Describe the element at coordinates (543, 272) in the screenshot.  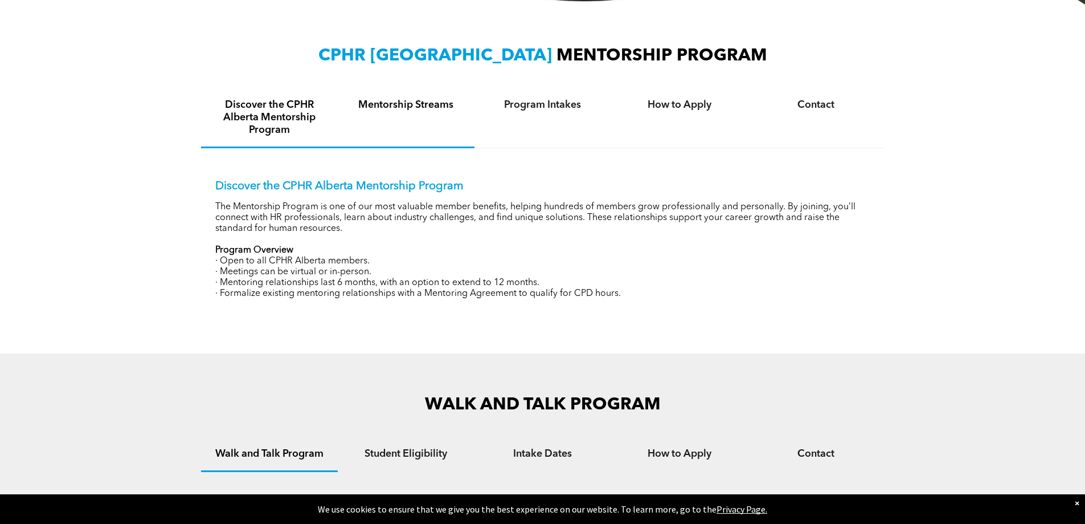
I see `p: · Meetings can be virtual or in-person.` at that location.